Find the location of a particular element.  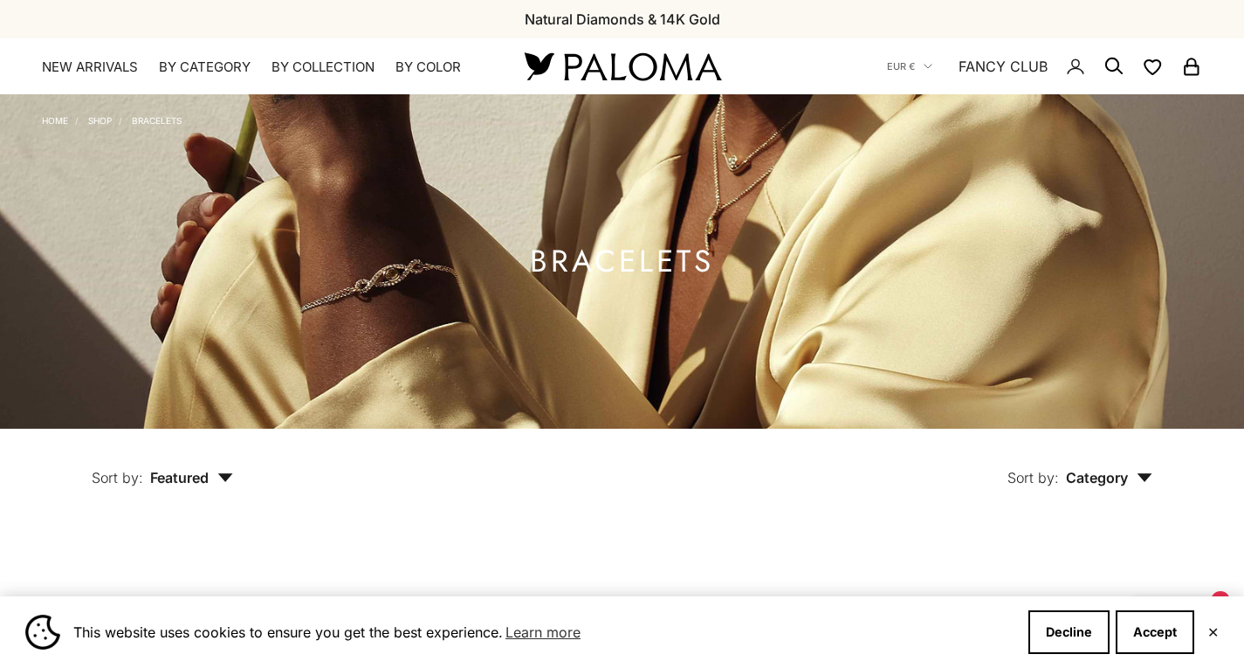

a: Learn more is located at coordinates (543, 632).